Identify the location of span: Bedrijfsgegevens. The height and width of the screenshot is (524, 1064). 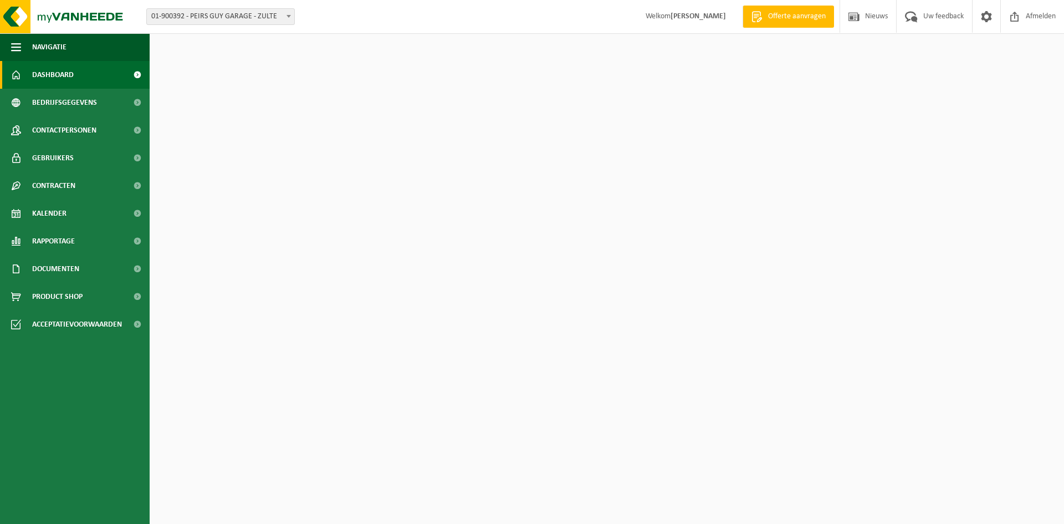
(64, 103).